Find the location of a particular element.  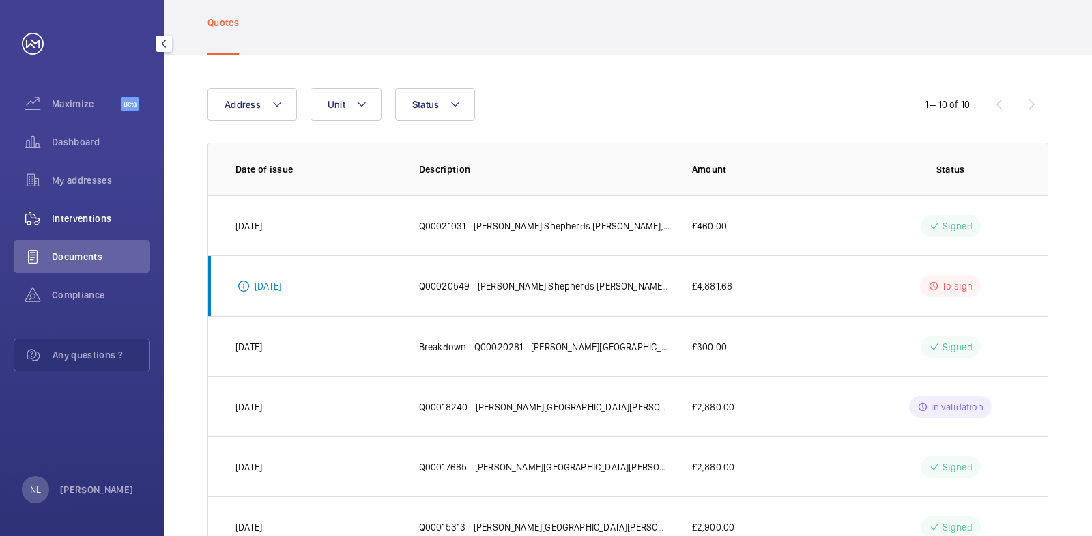

button: Status is located at coordinates (435, 104).